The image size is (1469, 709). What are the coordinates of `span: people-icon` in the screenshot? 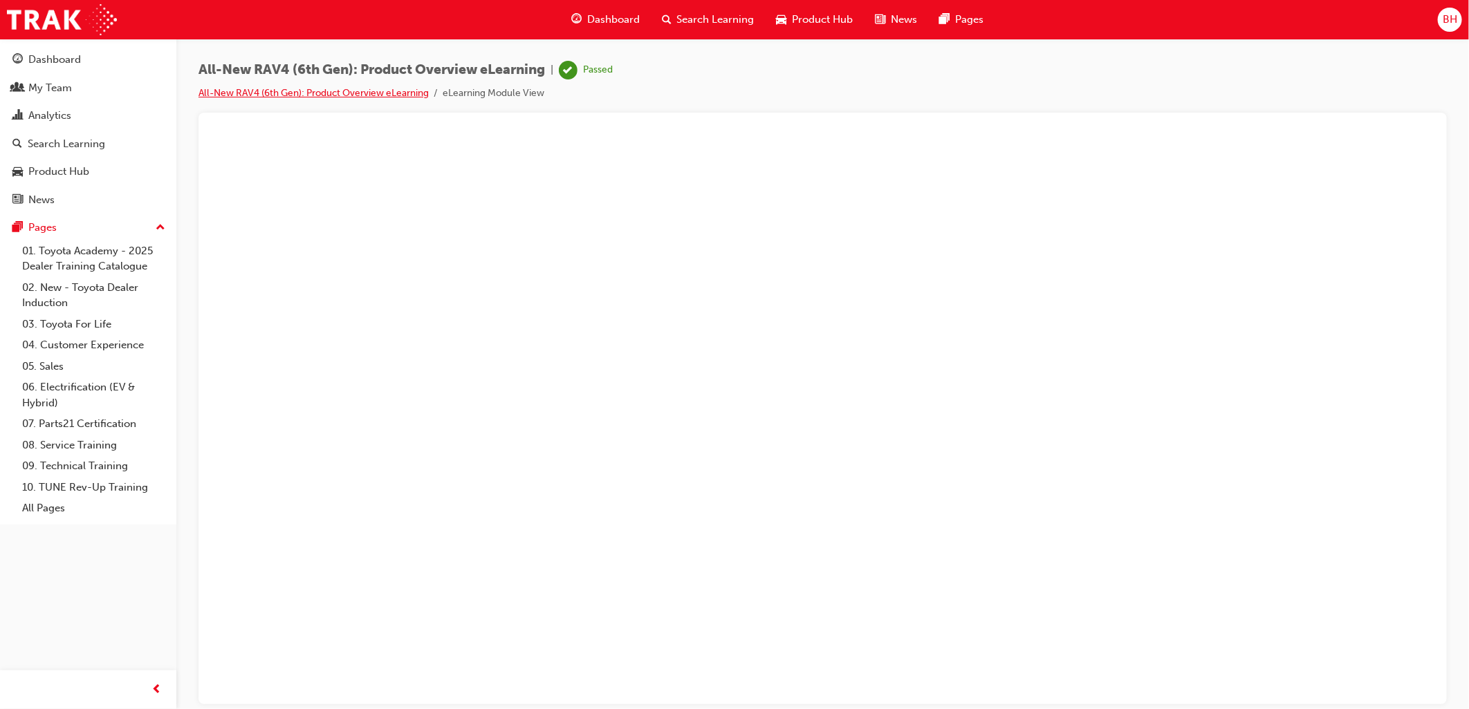 It's located at (17, 89).